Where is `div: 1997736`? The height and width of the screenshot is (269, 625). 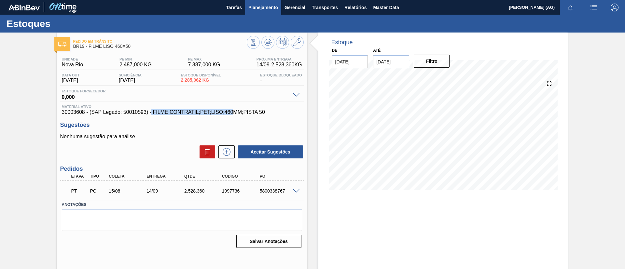 div: 1997736 is located at coordinates (241, 191).